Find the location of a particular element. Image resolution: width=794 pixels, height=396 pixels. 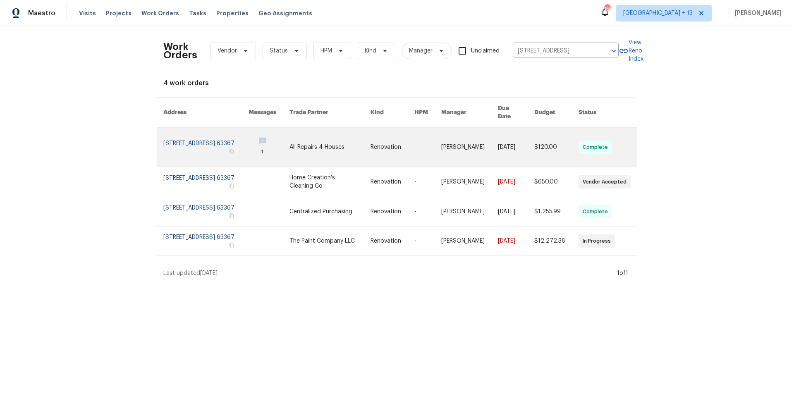

span: Kind is located at coordinates (370, 51).